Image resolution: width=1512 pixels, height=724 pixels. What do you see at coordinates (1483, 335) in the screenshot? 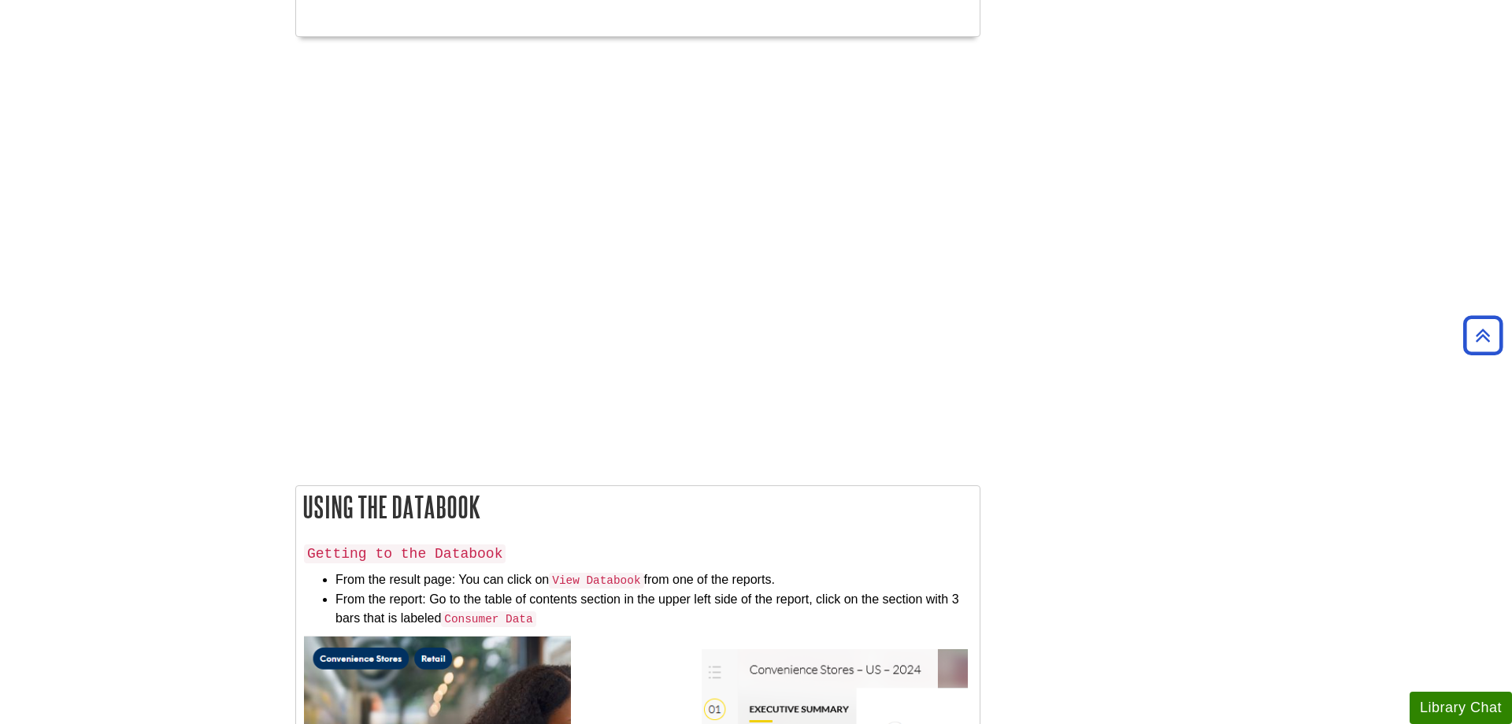
I see `a: Back to Top` at bounding box center [1483, 335].